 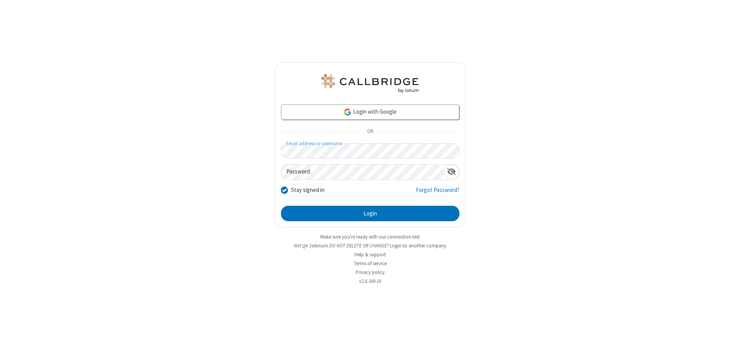 What do you see at coordinates (308, 190) in the screenshot?
I see `label: Stay signed in` at bounding box center [308, 190].